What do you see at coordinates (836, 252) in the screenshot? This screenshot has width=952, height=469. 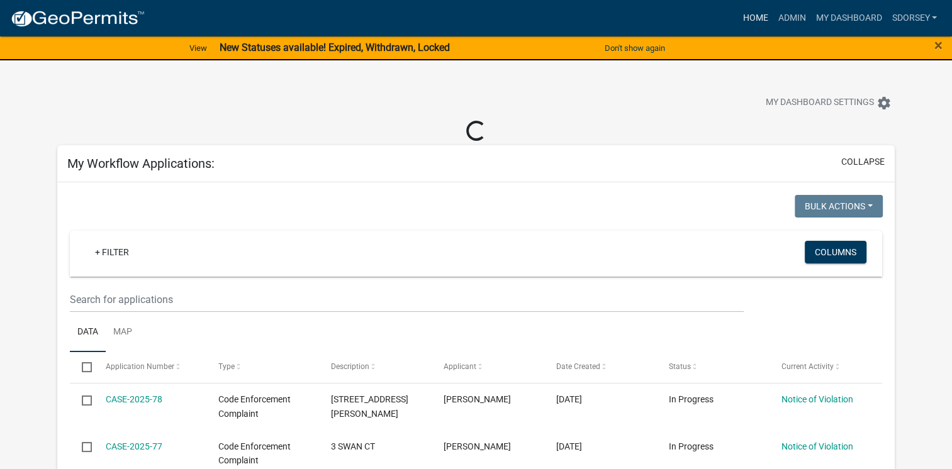 I see `button: Columns` at bounding box center [836, 252].